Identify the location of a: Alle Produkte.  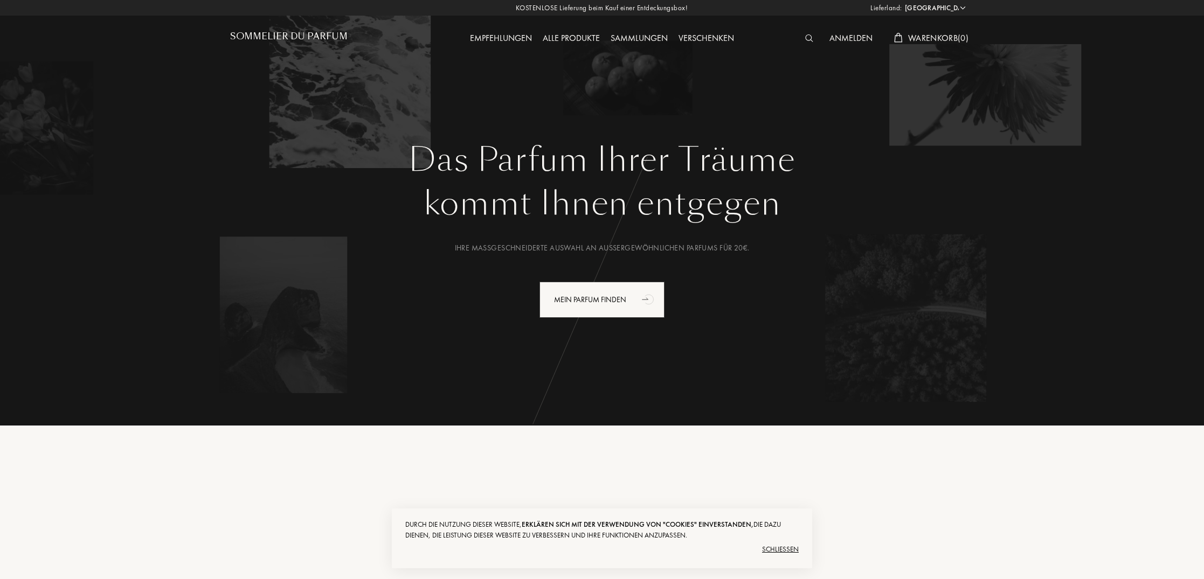
(571, 38).